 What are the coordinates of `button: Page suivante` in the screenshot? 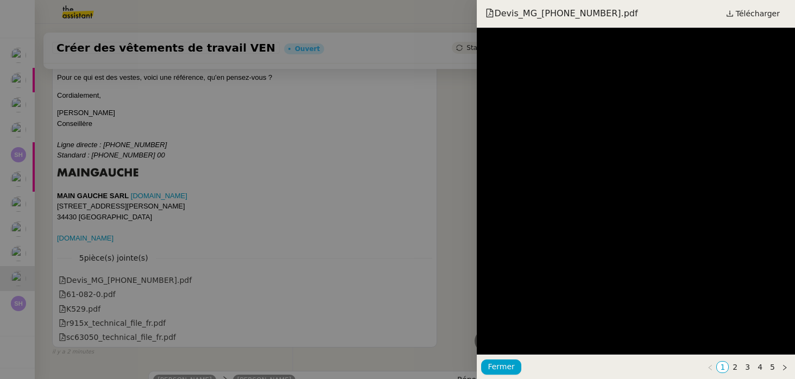 It's located at (785, 367).